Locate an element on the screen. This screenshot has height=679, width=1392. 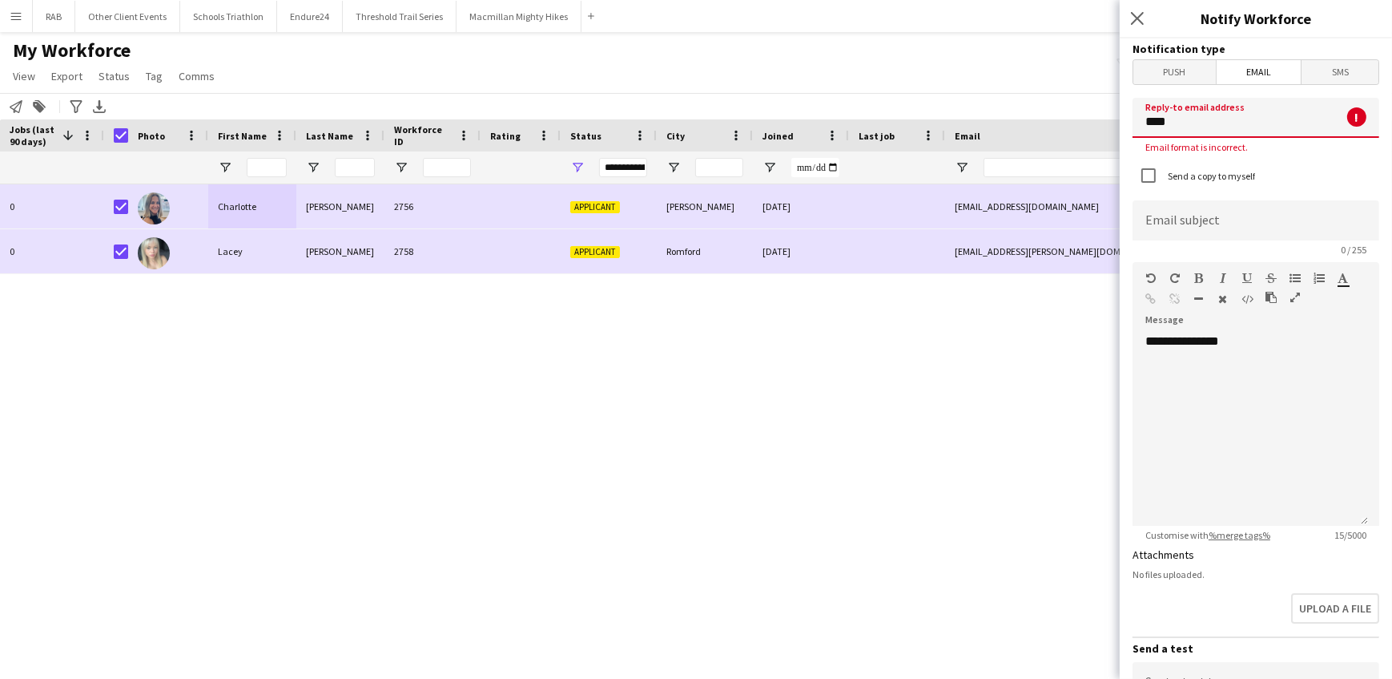
span: Export is located at coordinates (66, 76).